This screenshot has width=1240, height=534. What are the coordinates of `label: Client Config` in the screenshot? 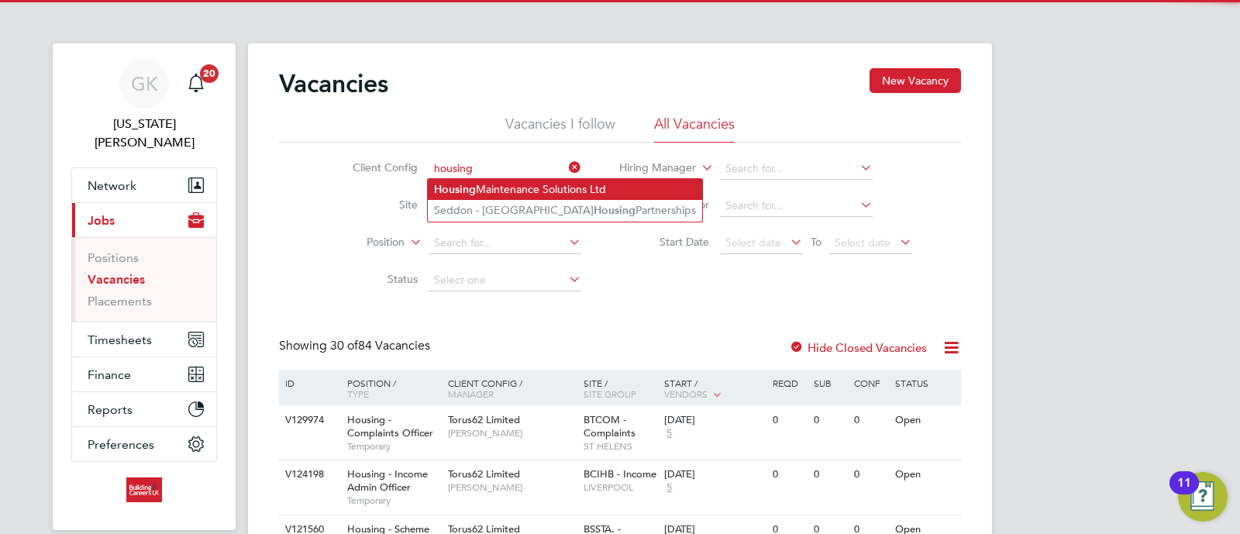 It's located at (373, 167).